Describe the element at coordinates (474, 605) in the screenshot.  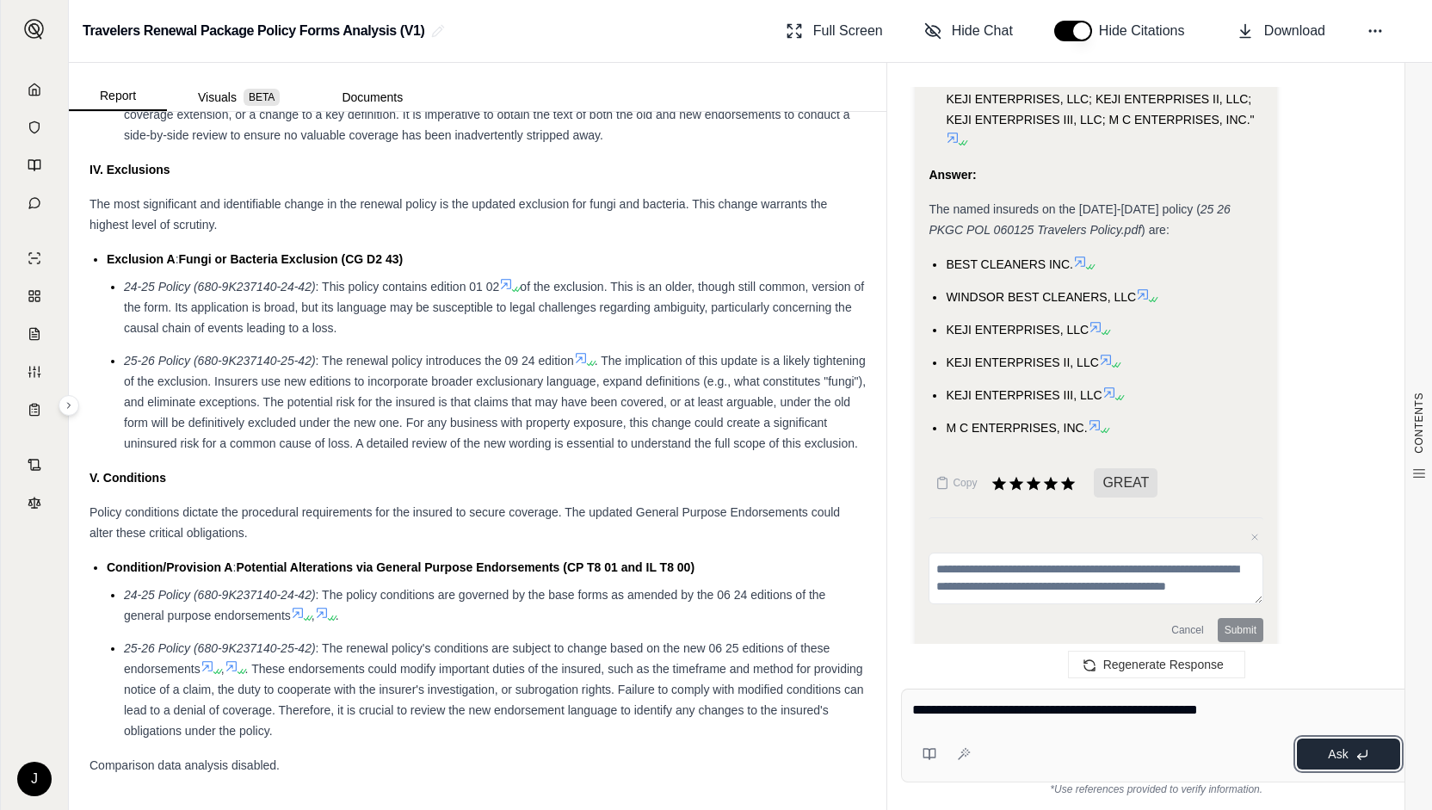
I see `span: : The policy conditions are governed by the base forms as amended by the 06 24 editions of the ge...` at that location.